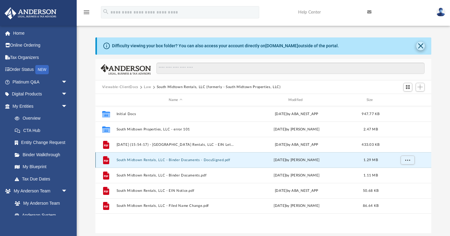 The image size is (450, 236). I want to click on div: Difficulty viewing your box folder? You can also access your account directly on outside of the p..., so click(226, 46).